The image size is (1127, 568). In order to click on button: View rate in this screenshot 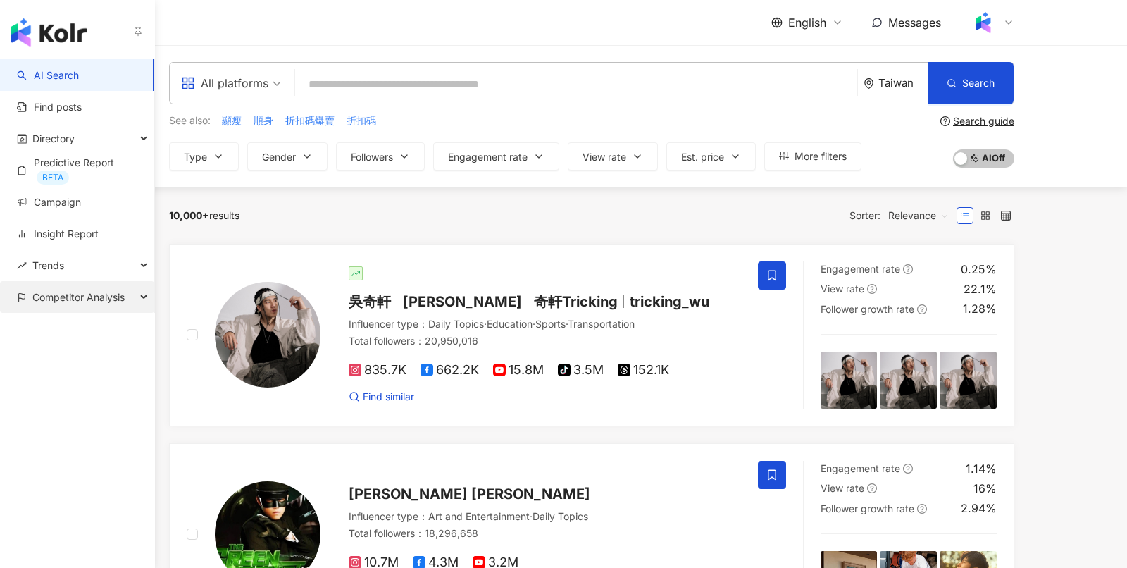, I will do `click(613, 156)`.